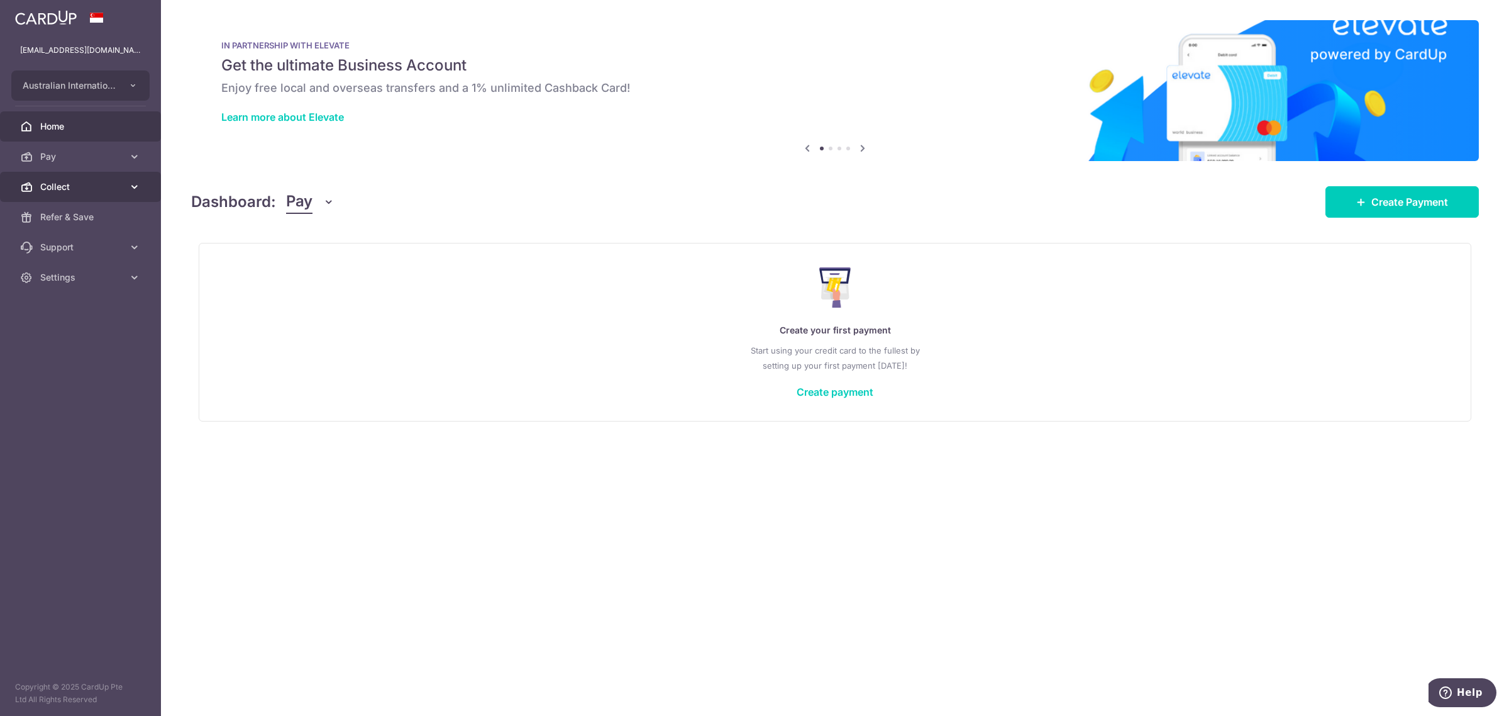 Image resolution: width=1509 pixels, height=716 pixels. What do you see at coordinates (233, 202) in the screenshot?
I see `h4: Dashboard:` at bounding box center [233, 202].